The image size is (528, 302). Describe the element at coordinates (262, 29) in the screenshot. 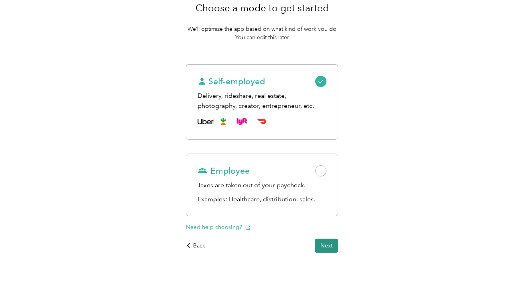

I see `p: We’ll optimize the app based on what kind of work you do` at that location.